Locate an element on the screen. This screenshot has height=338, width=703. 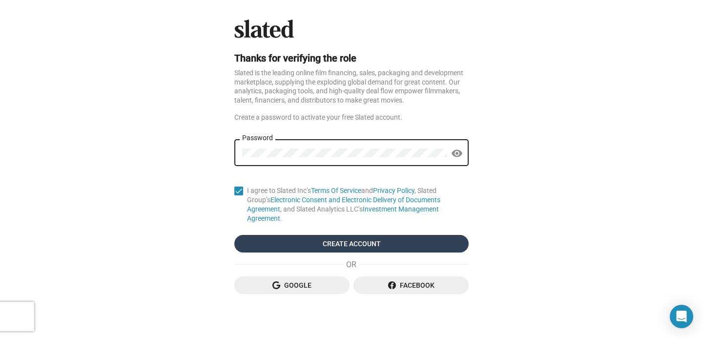
button: Create Account is located at coordinates (352, 244).